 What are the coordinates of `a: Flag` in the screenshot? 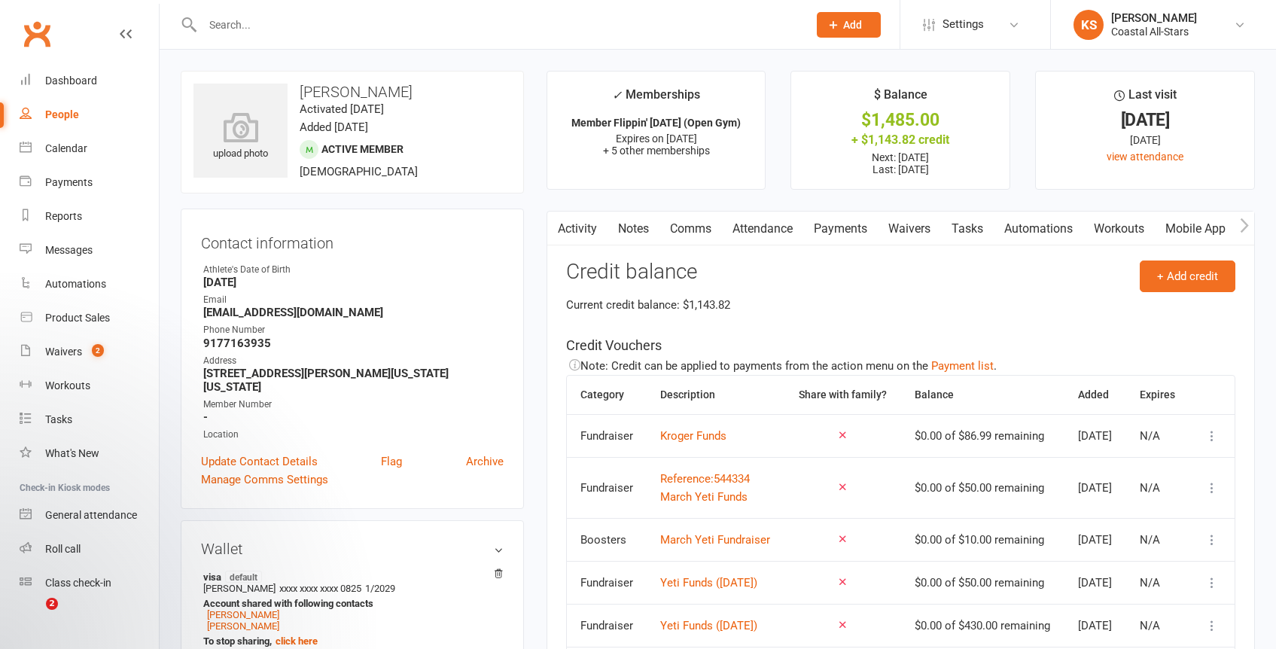 It's located at (392, 462).